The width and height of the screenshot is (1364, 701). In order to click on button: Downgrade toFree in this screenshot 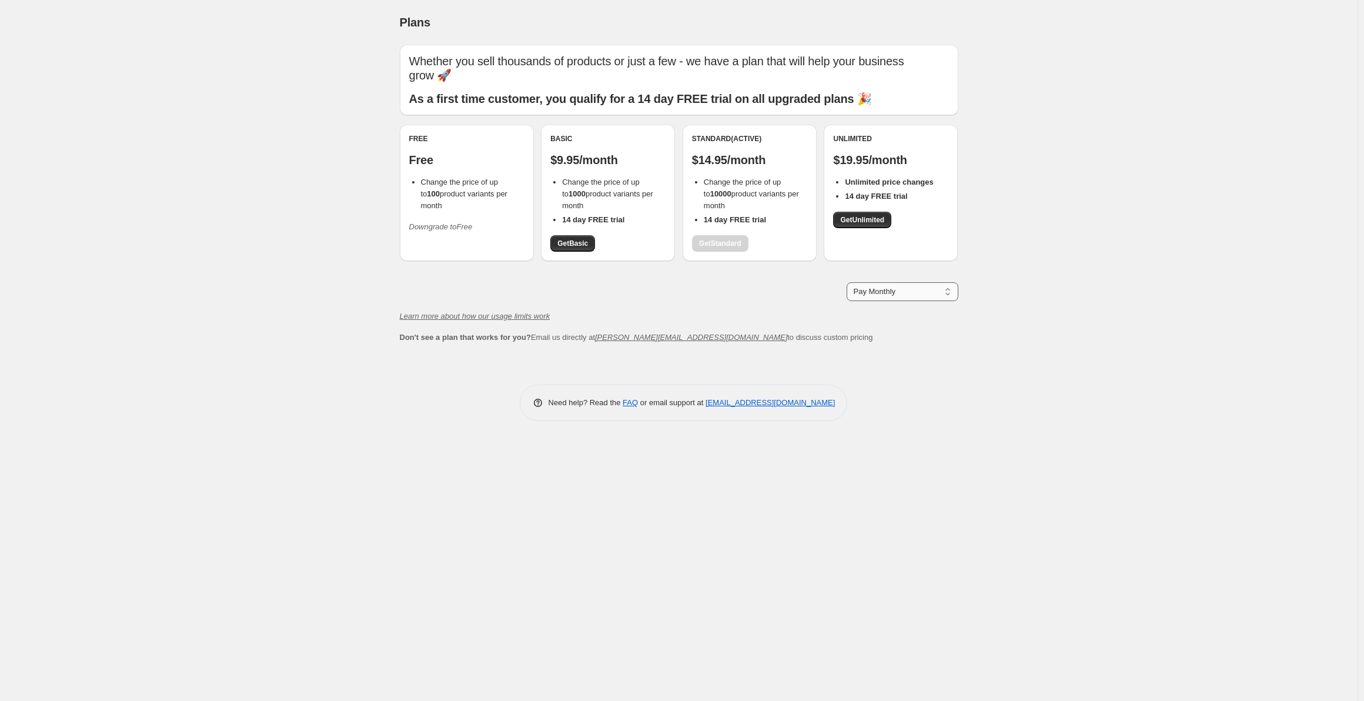, I will do `click(441, 227)`.